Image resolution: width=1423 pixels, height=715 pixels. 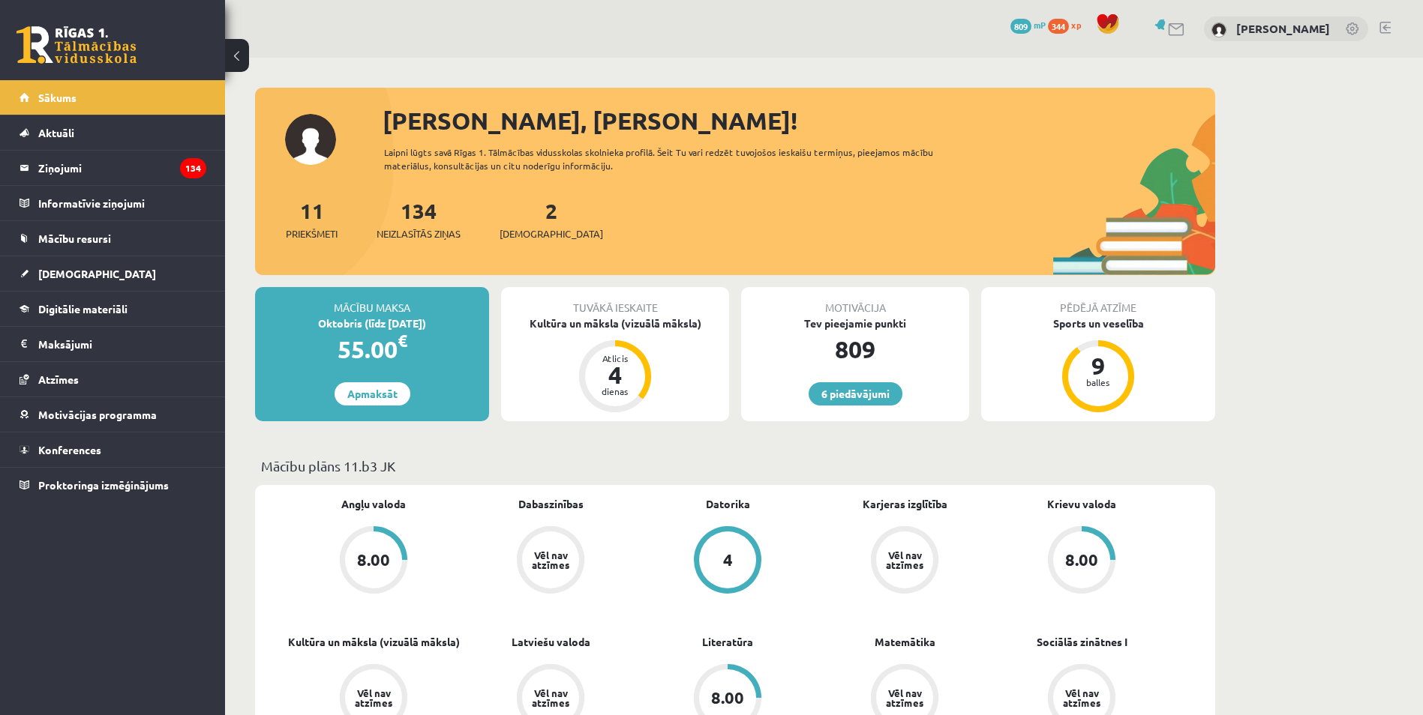 I want to click on a: Maksājumi, so click(x=112, y=344).